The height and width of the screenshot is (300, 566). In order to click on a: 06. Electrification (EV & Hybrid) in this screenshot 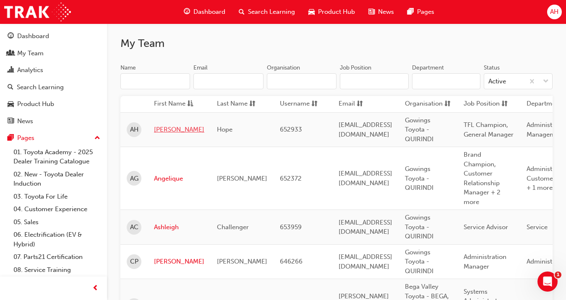, I will do `click(57, 239)`.